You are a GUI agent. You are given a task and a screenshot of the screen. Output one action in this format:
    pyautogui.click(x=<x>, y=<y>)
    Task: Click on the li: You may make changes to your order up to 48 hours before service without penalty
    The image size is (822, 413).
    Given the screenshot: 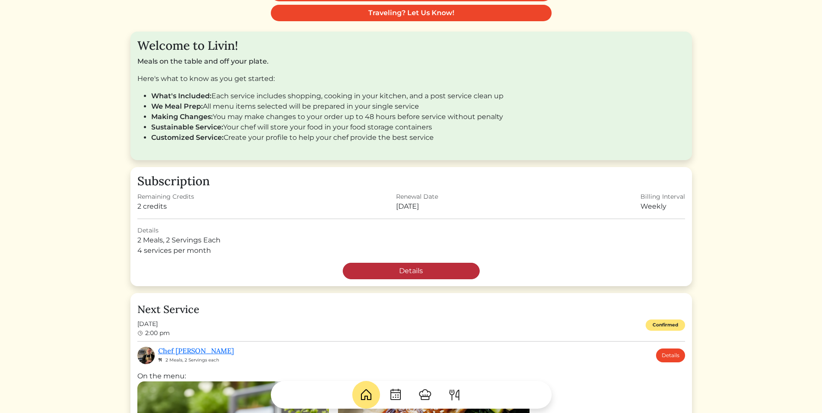 What is the action you would take?
    pyautogui.click(x=418, y=117)
    